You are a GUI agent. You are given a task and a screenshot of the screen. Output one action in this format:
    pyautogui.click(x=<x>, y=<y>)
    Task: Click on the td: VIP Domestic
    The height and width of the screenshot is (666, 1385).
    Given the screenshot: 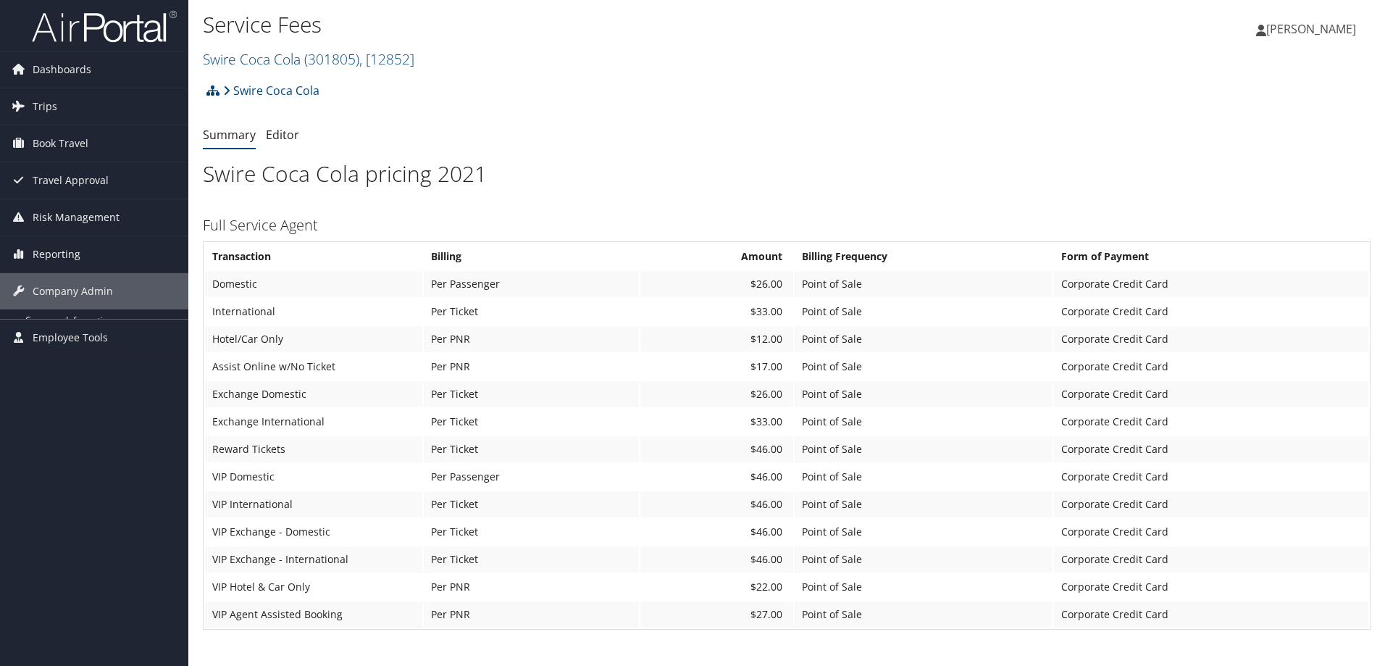 What is the action you would take?
    pyautogui.click(x=314, y=477)
    